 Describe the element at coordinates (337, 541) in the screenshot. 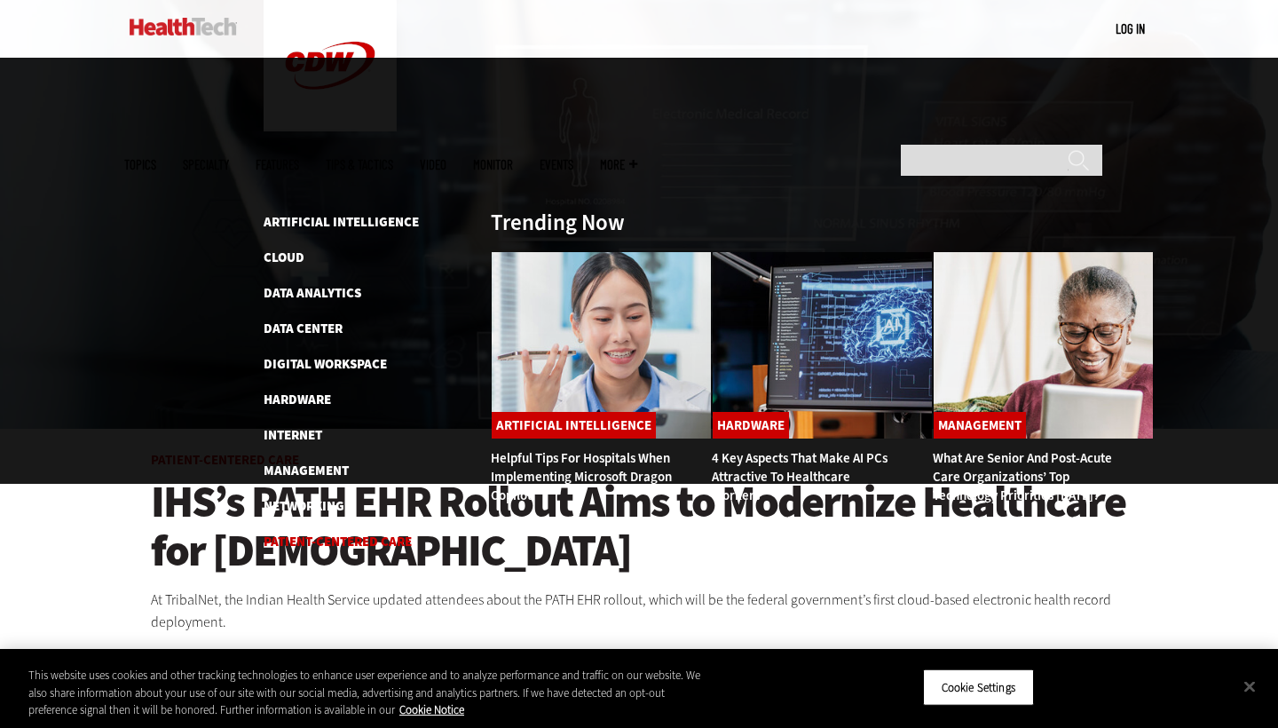

I see `a: Patient-Centered Care` at that location.